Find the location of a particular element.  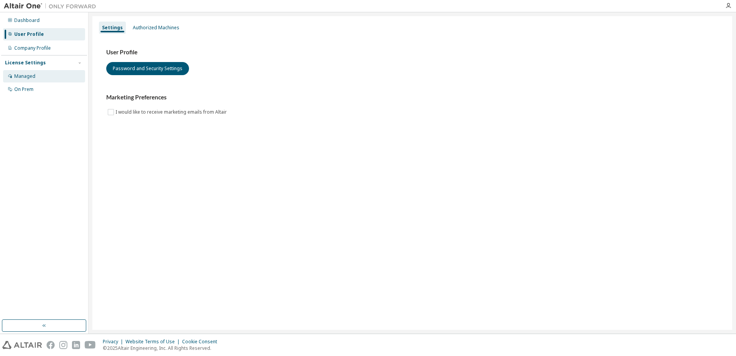

div: Managed is located at coordinates (25, 76).